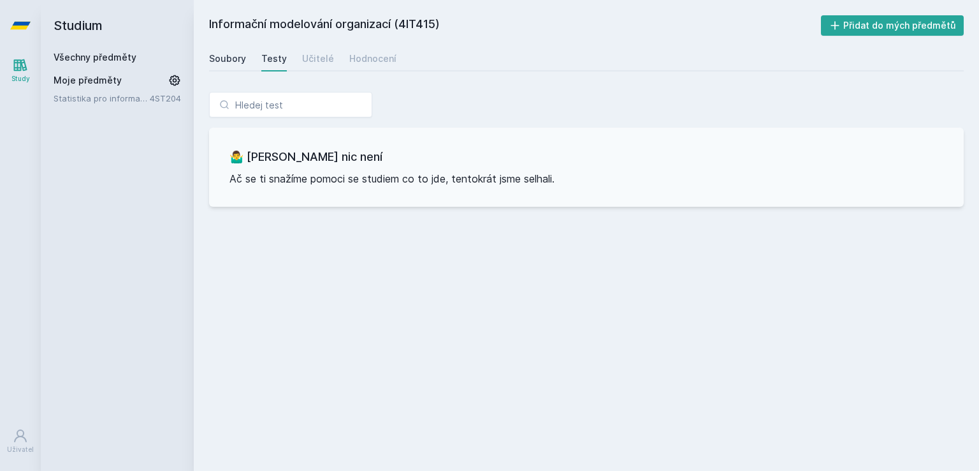  I want to click on a: Uživatel, so click(20, 441).